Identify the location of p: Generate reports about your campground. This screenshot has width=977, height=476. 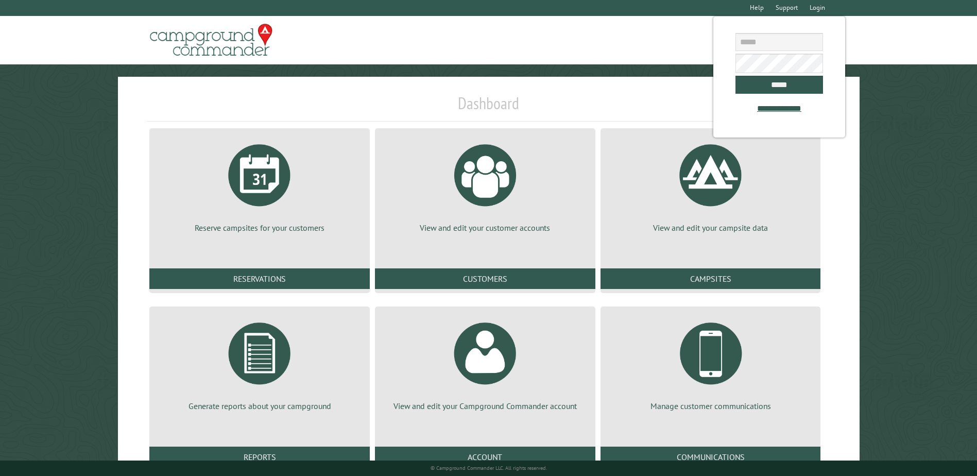
(260, 406).